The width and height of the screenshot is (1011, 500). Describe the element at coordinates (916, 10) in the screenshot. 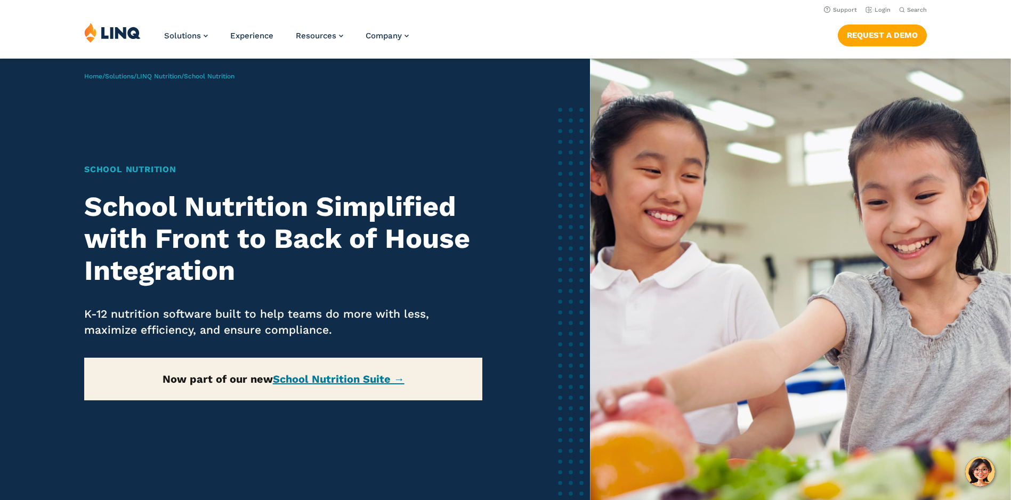

I see `span: Search` at that location.